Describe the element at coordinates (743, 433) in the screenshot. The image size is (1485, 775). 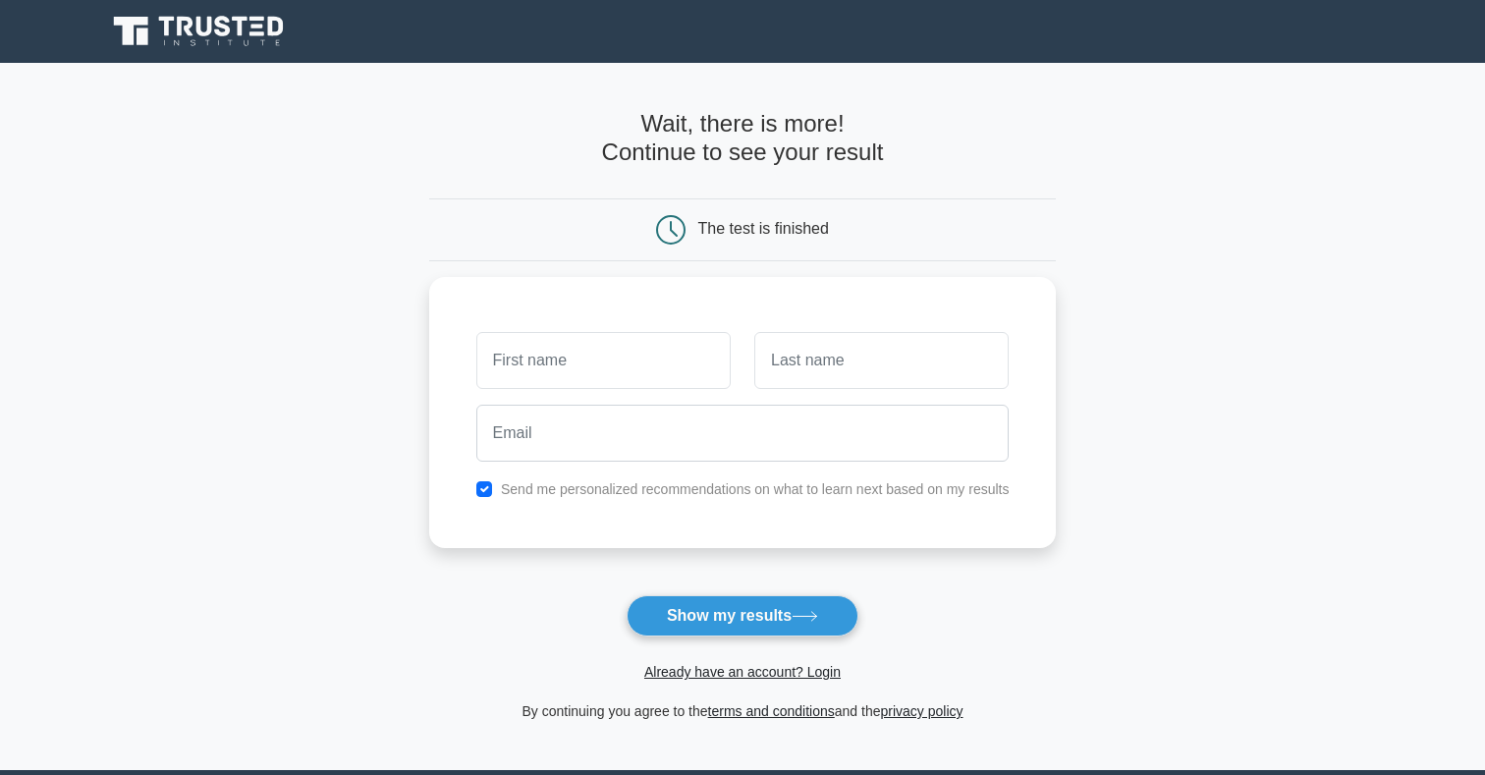
I see `input: Email` at that location.